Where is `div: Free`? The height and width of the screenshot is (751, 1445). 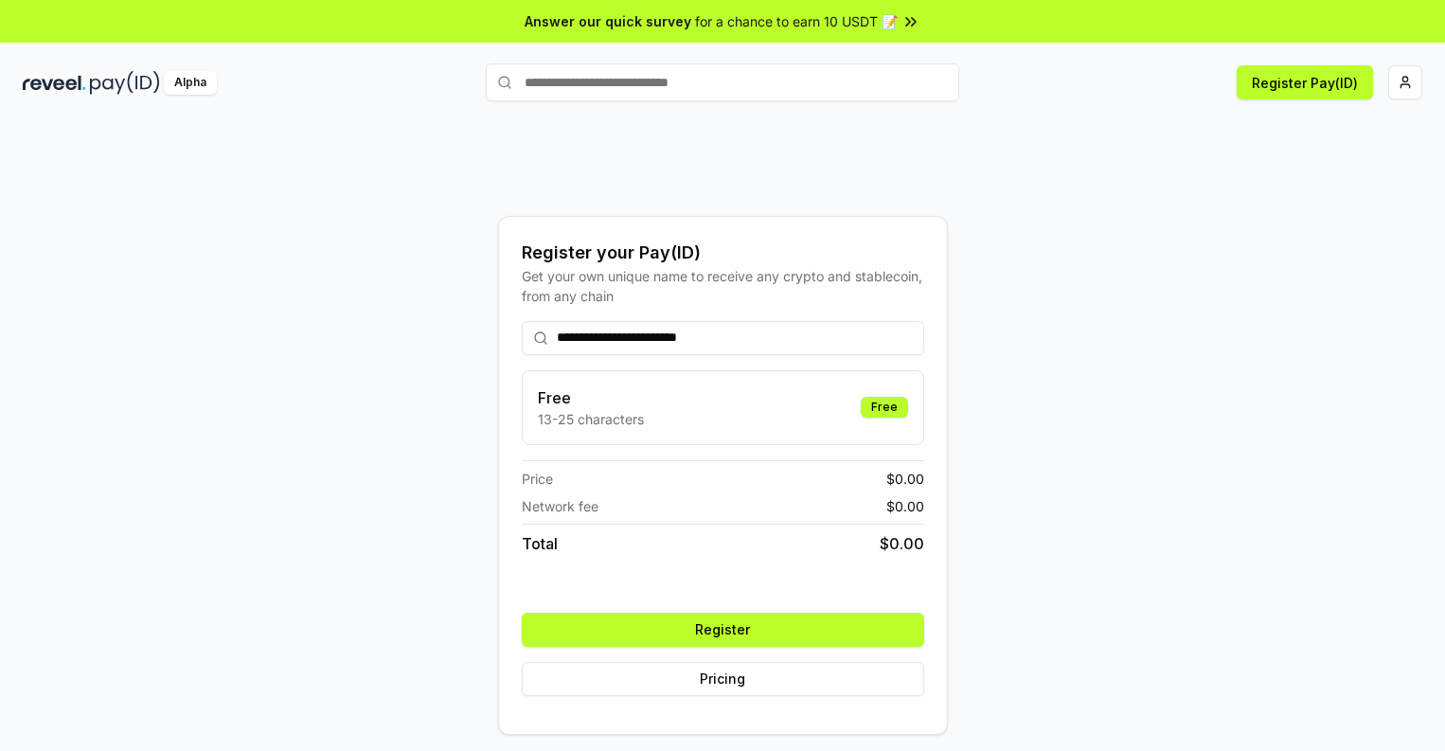 div: Free is located at coordinates (884, 407).